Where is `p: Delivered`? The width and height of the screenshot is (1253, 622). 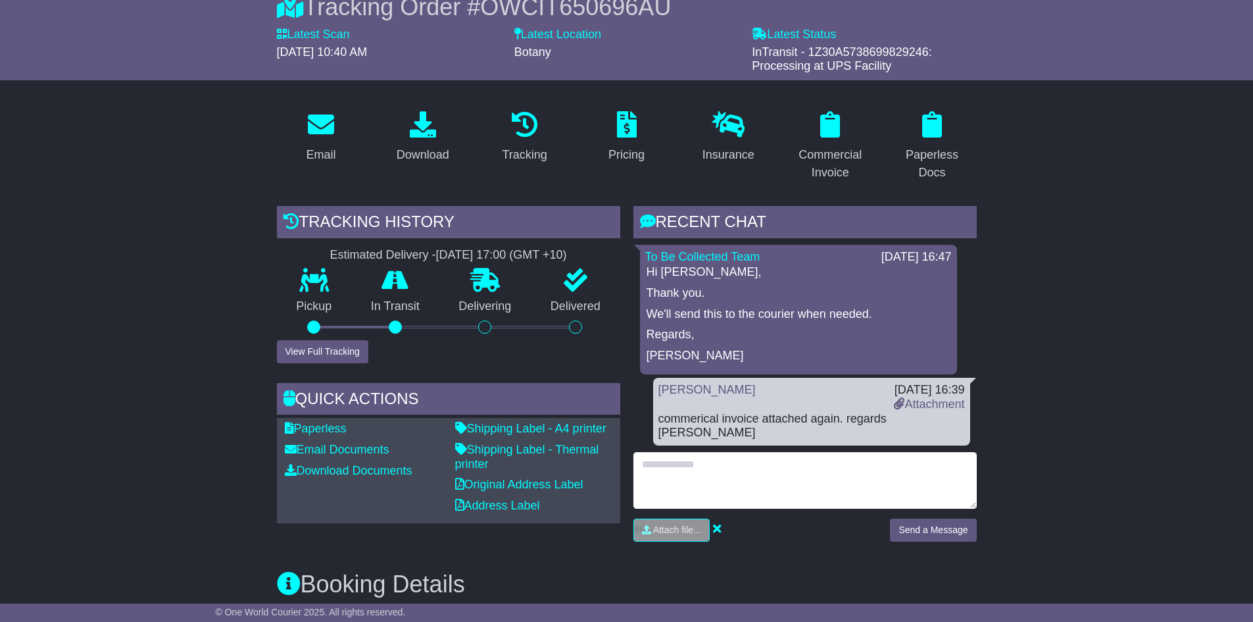
p: Delivered is located at coordinates (576, 307).